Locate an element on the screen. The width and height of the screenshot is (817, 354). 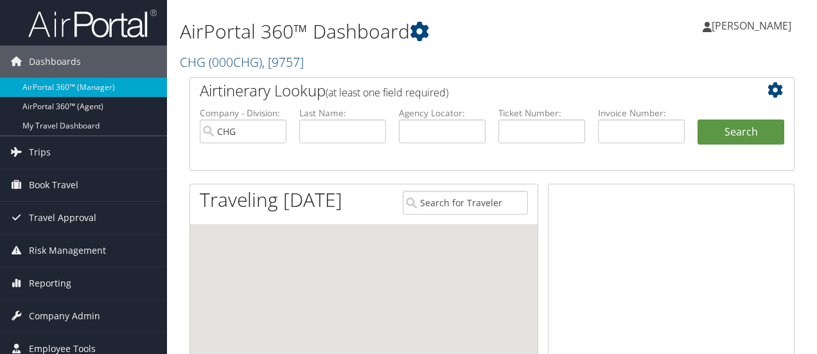
span: Travel Approval is located at coordinates (62, 218).